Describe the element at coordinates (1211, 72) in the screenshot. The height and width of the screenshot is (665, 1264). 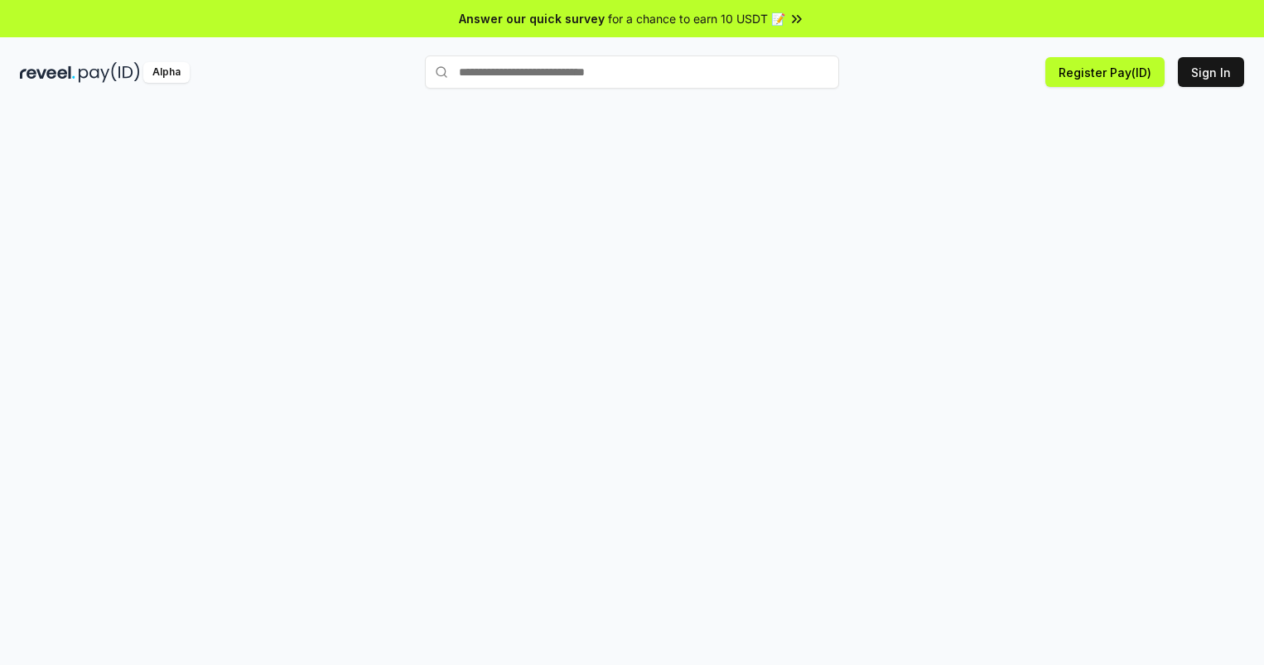
I see `button: Sign In` at that location.